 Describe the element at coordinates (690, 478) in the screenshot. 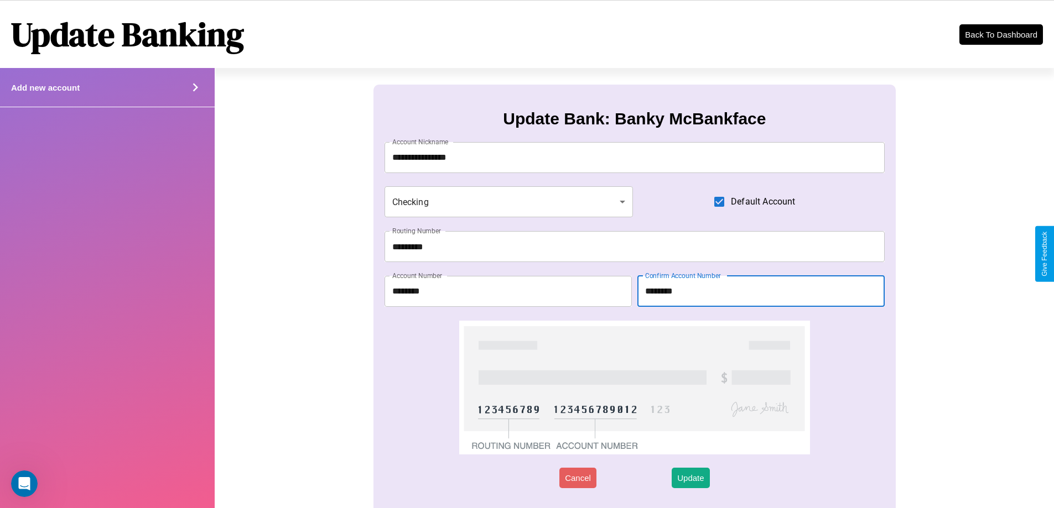

I see `button: Update` at that location.